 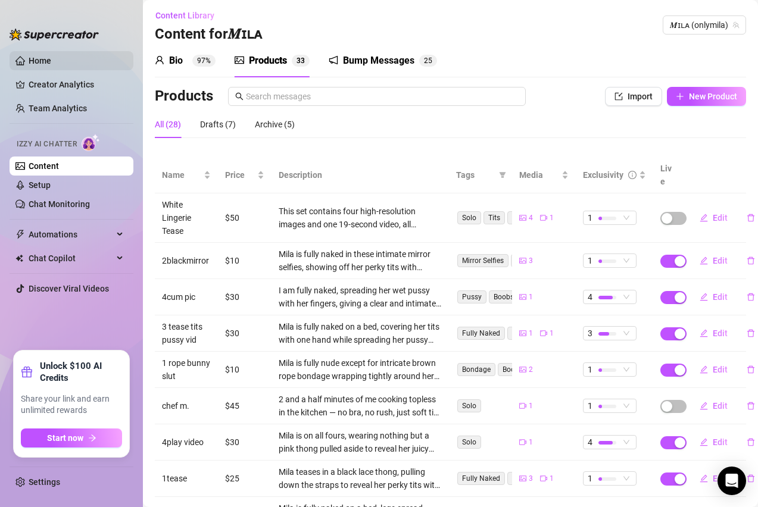 I want to click on span: Tags, so click(x=475, y=175).